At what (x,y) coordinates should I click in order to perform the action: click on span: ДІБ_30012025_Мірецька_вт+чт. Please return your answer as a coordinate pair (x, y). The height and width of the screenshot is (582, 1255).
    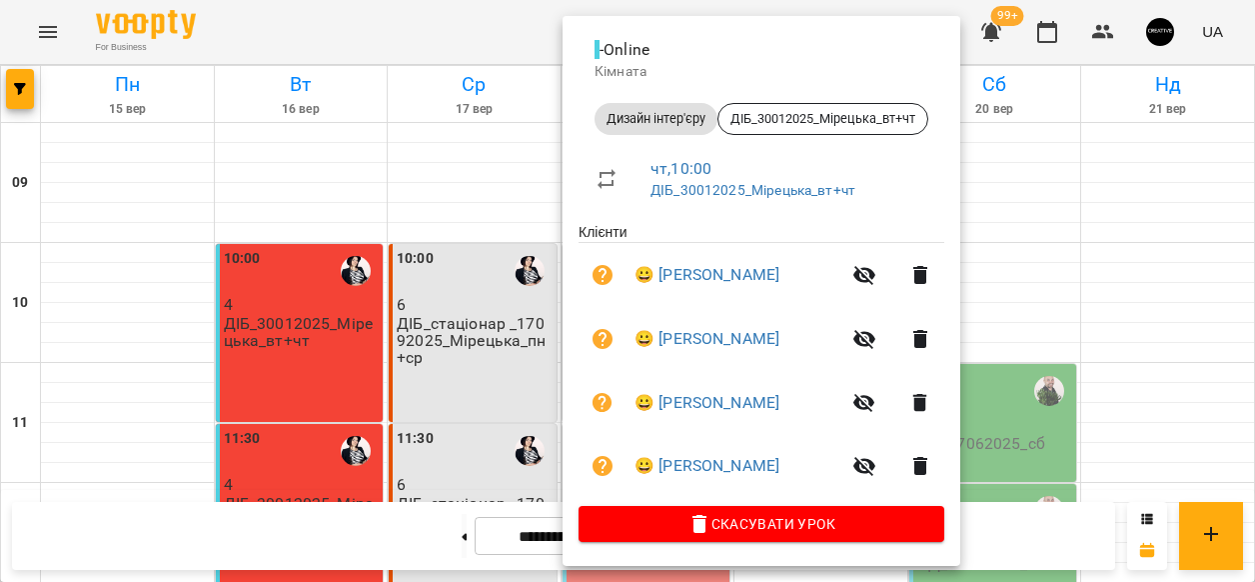
    Looking at the image, I should click on (822, 119).